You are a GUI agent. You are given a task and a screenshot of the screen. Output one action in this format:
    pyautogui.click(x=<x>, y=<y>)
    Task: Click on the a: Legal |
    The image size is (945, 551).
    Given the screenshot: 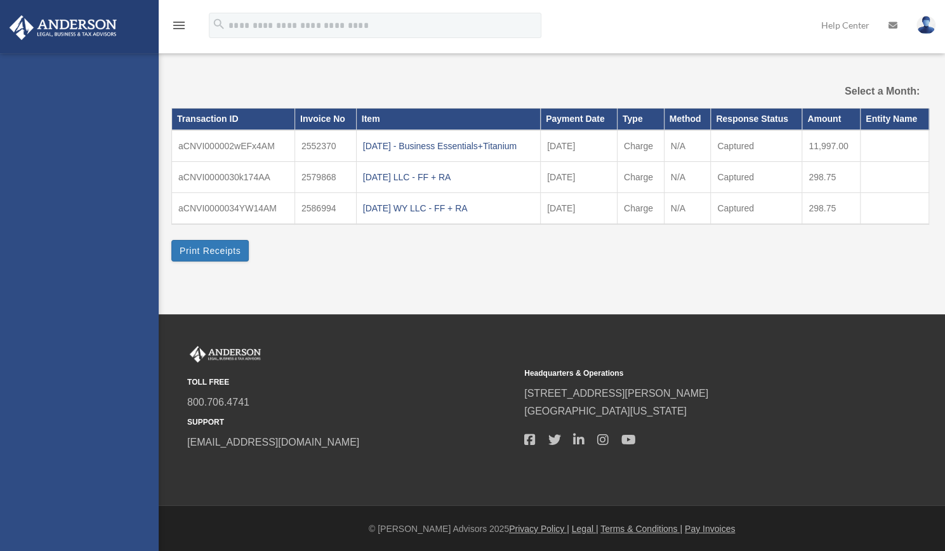 What is the action you would take?
    pyautogui.click(x=585, y=529)
    